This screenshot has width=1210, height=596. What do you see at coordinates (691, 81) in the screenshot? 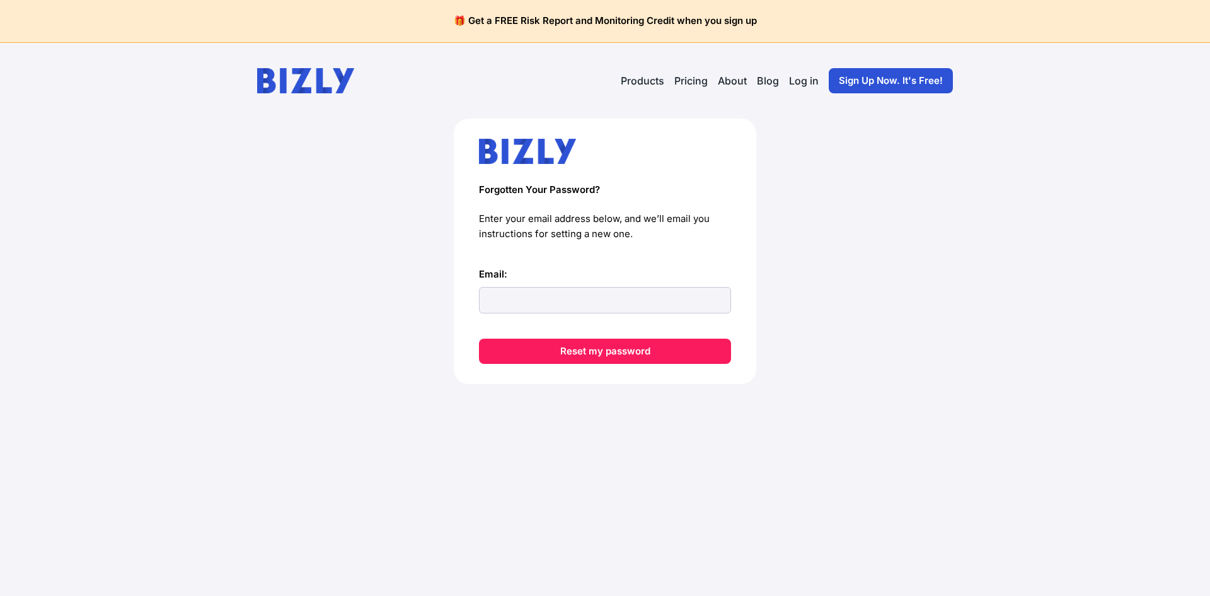
I see `a: Pricing` at bounding box center [691, 81].